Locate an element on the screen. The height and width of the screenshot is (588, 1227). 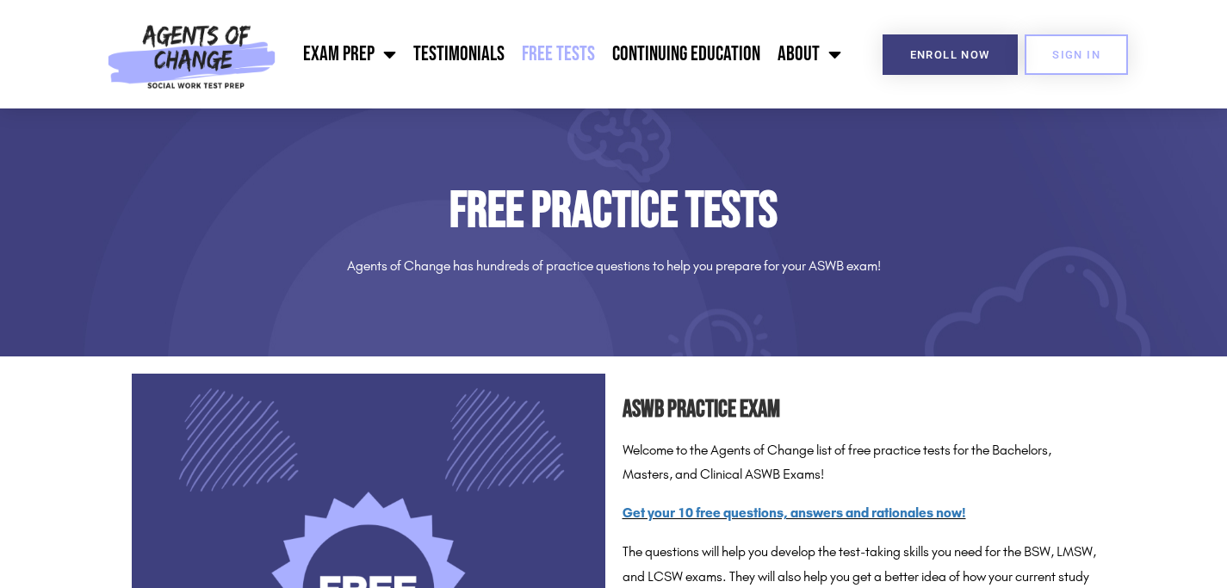
span: Enroll Now is located at coordinates (950, 54).